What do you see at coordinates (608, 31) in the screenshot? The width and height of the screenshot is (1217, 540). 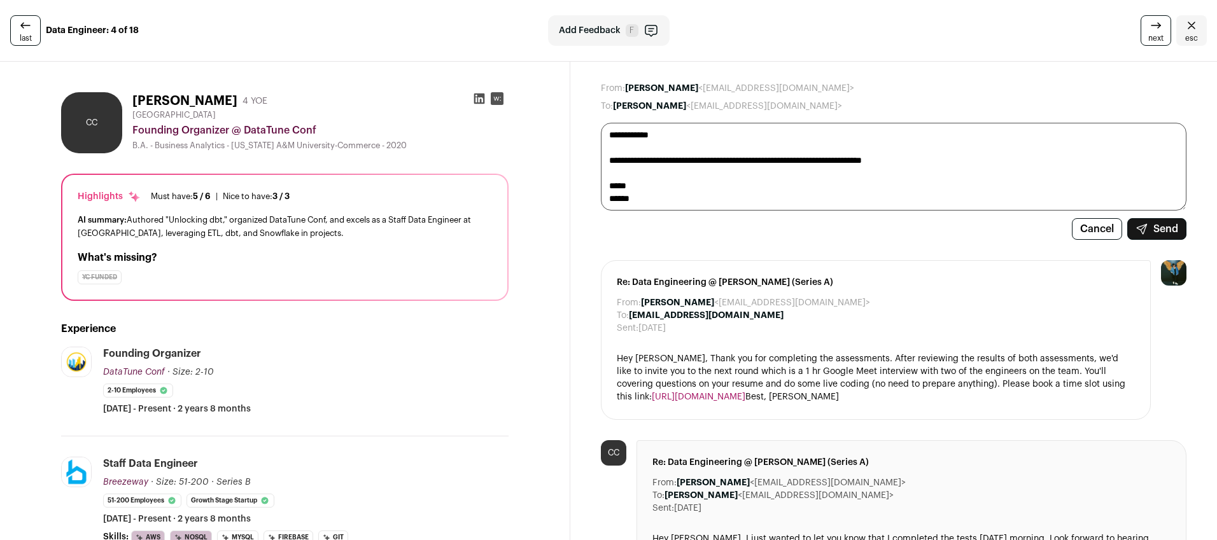 I see `button: Add Feedback F` at bounding box center [608, 31].